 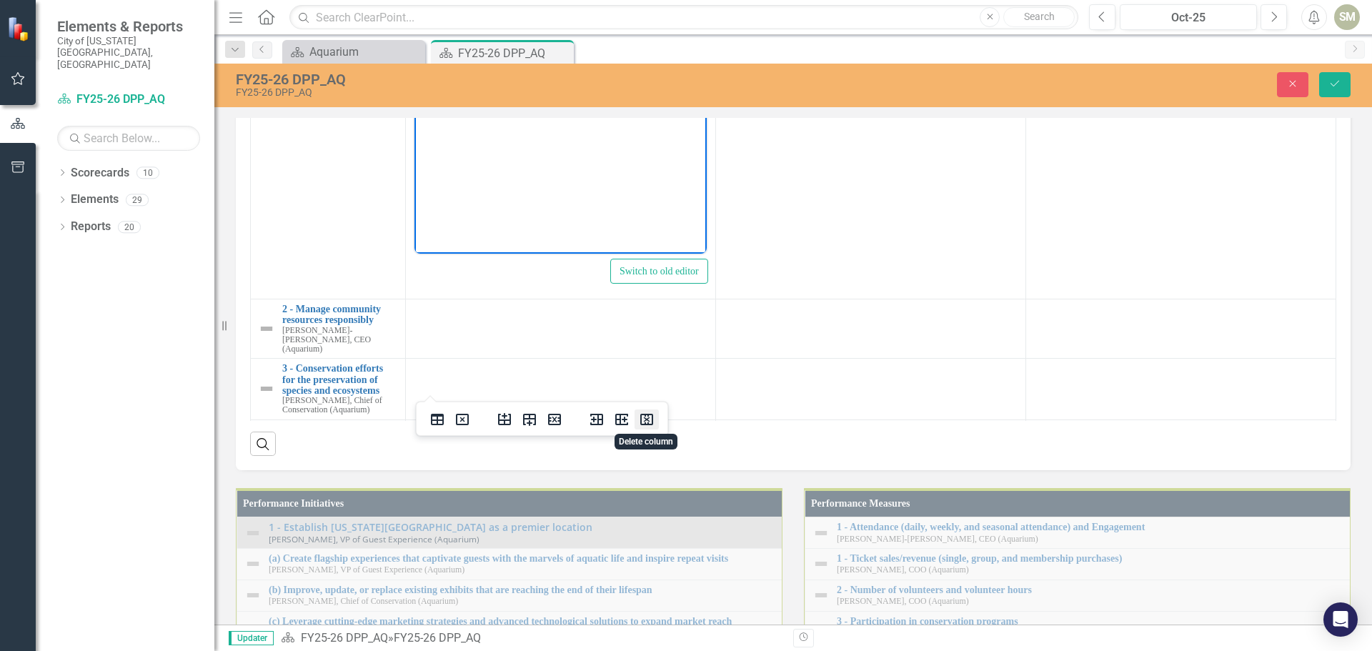 What do you see at coordinates (1039, 17) in the screenshot?
I see `button: Search` at bounding box center [1039, 17].